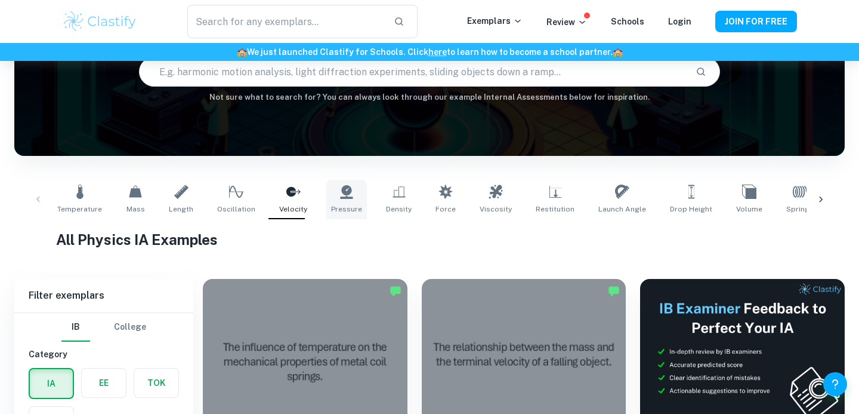 Image resolution: width=859 pixels, height=414 pixels. Describe the element at coordinates (104, 327) in the screenshot. I see `div: Filter type choice` at that location.